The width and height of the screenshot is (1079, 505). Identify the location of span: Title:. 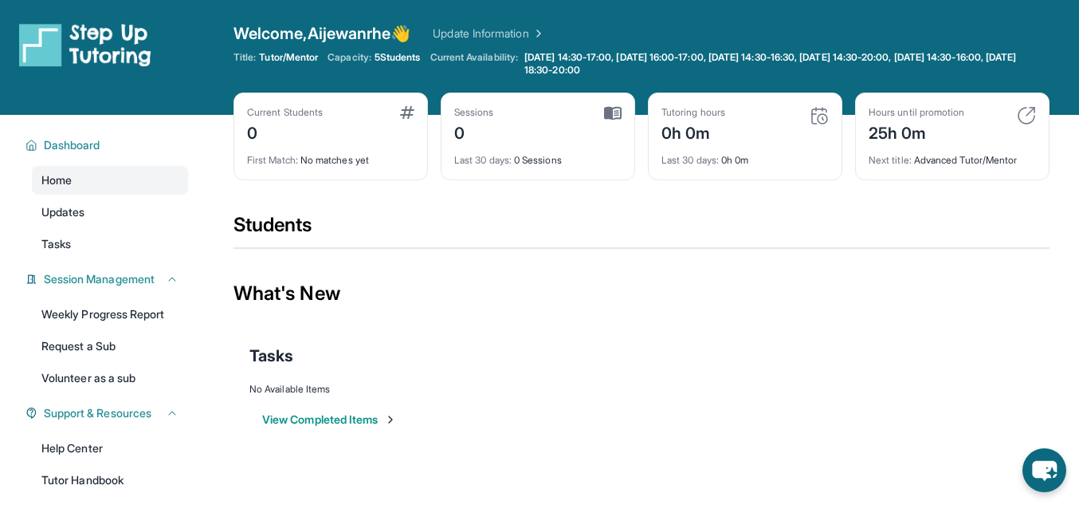
(245, 57).